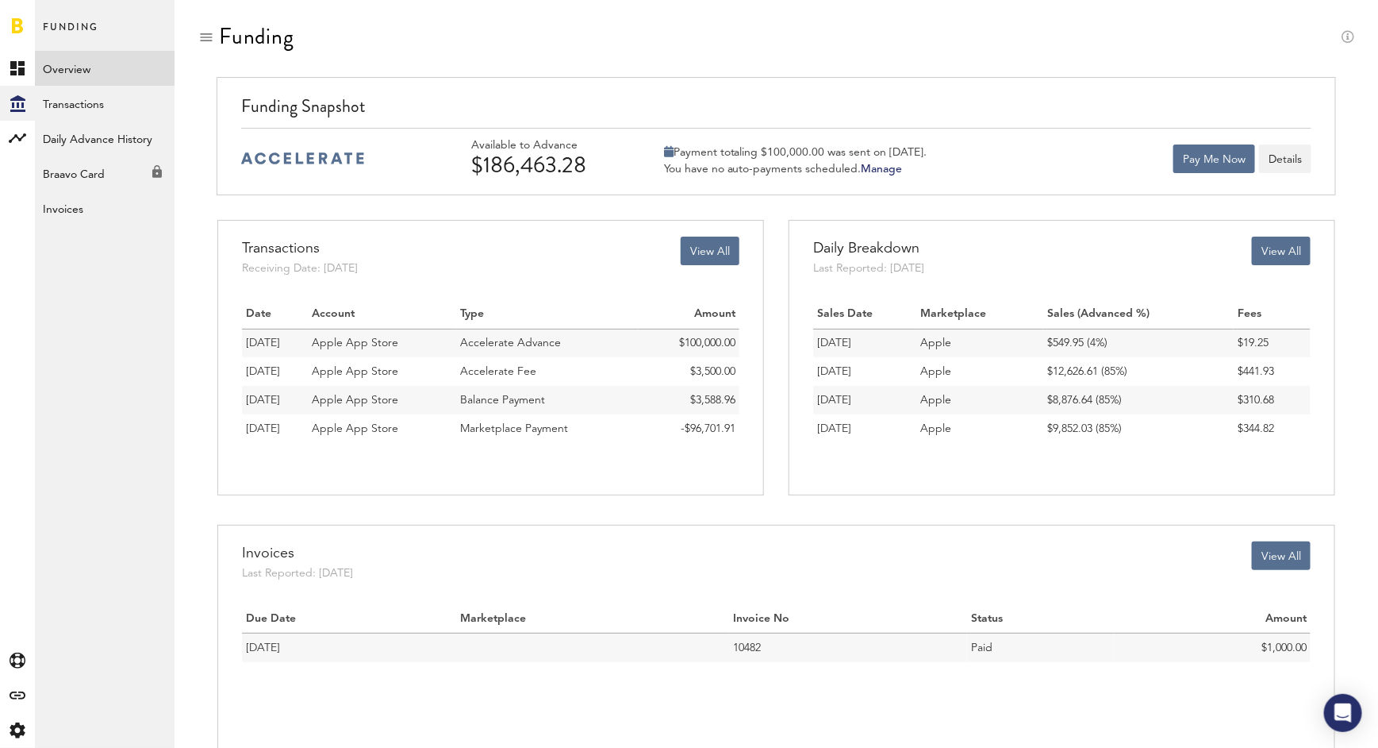 This screenshot has width=1378, height=748. Describe the element at coordinates (547, 145) in the screenshot. I see `div: Available to Advance` at that location.